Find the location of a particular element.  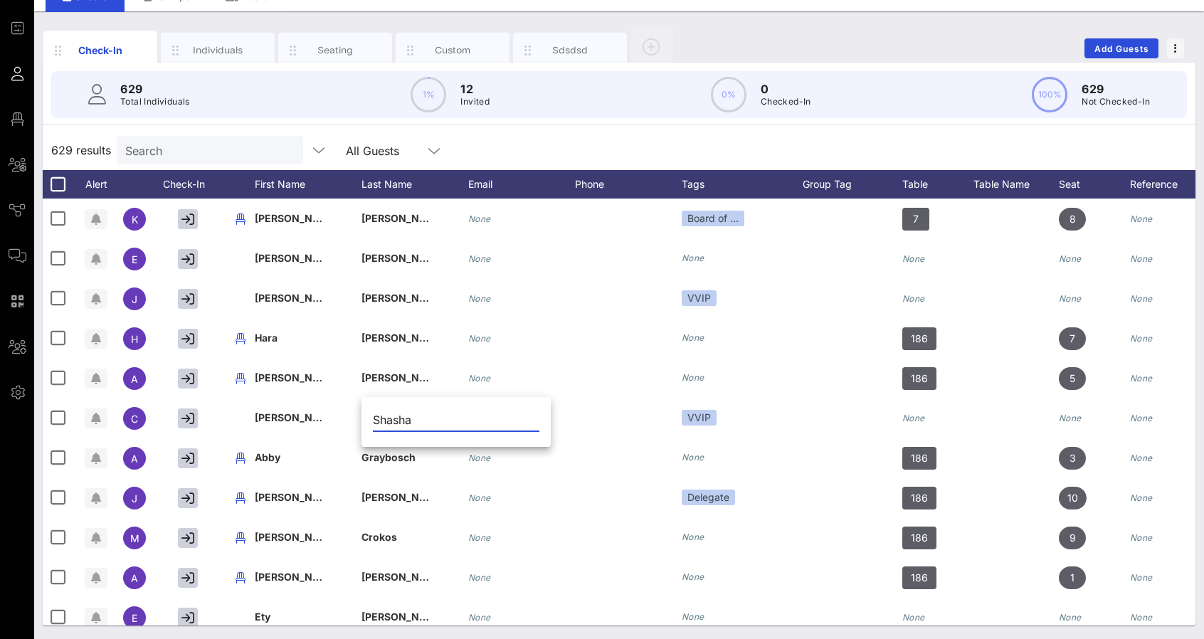

span: M is located at coordinates (135, 538).